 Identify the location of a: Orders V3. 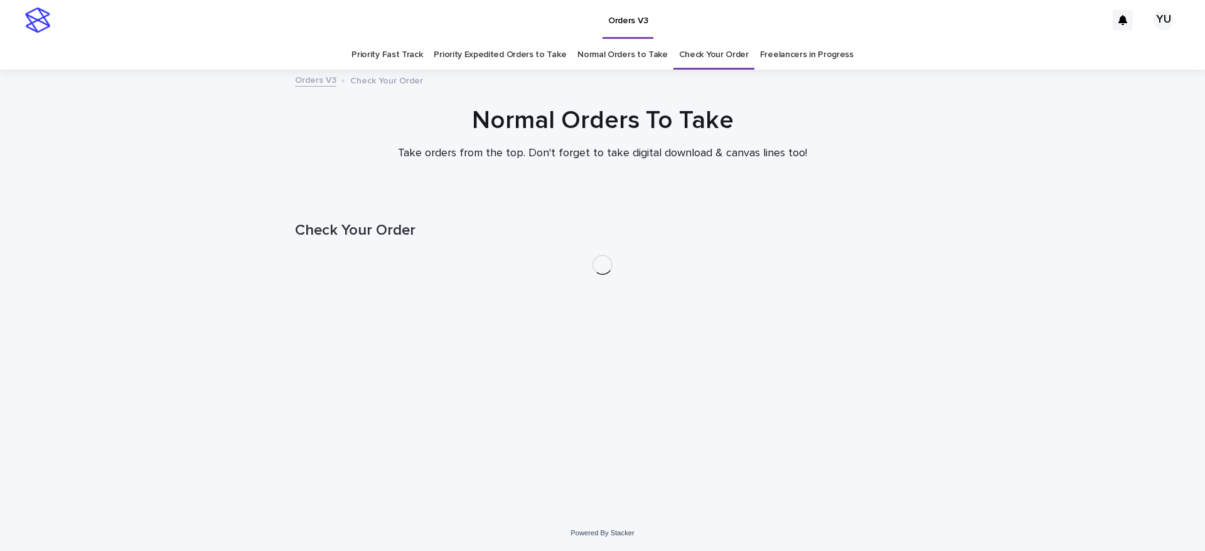
(316, 79).